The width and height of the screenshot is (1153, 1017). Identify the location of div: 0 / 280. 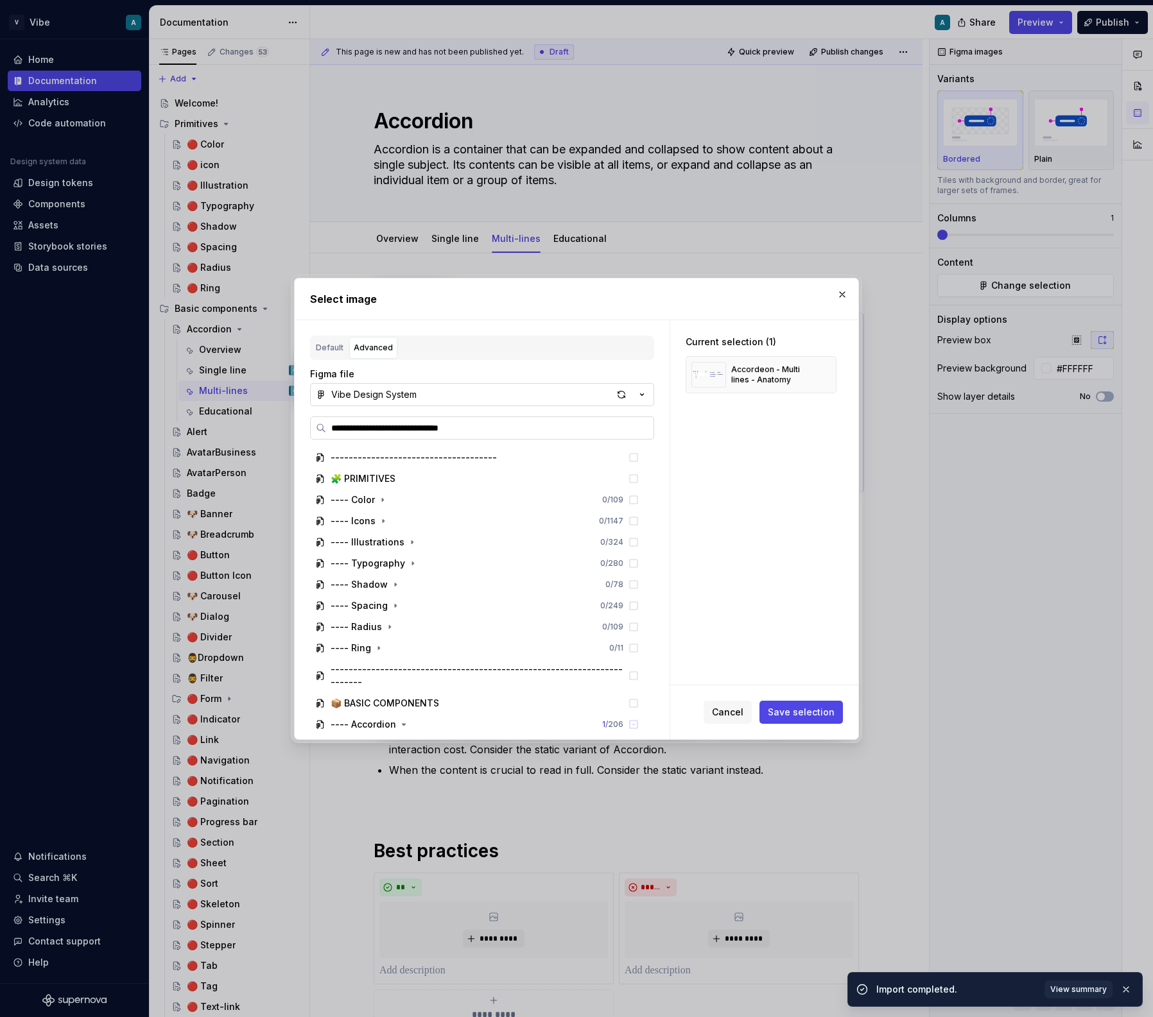
(612, 563).